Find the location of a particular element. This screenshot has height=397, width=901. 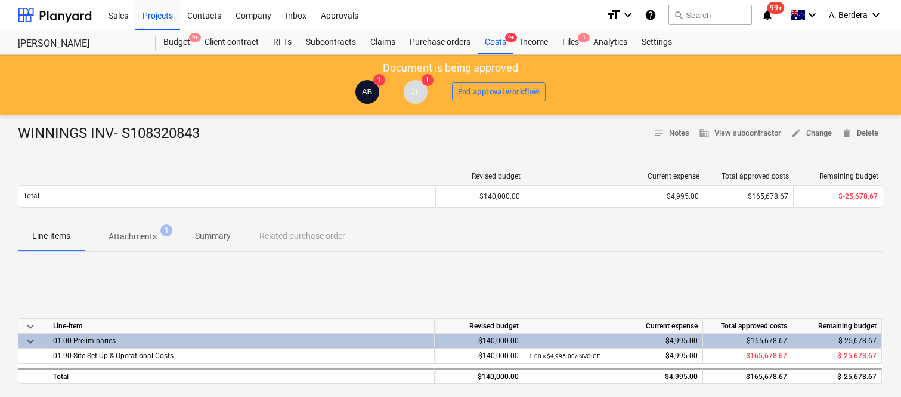

span: Change is located at coordinates (811, 133).